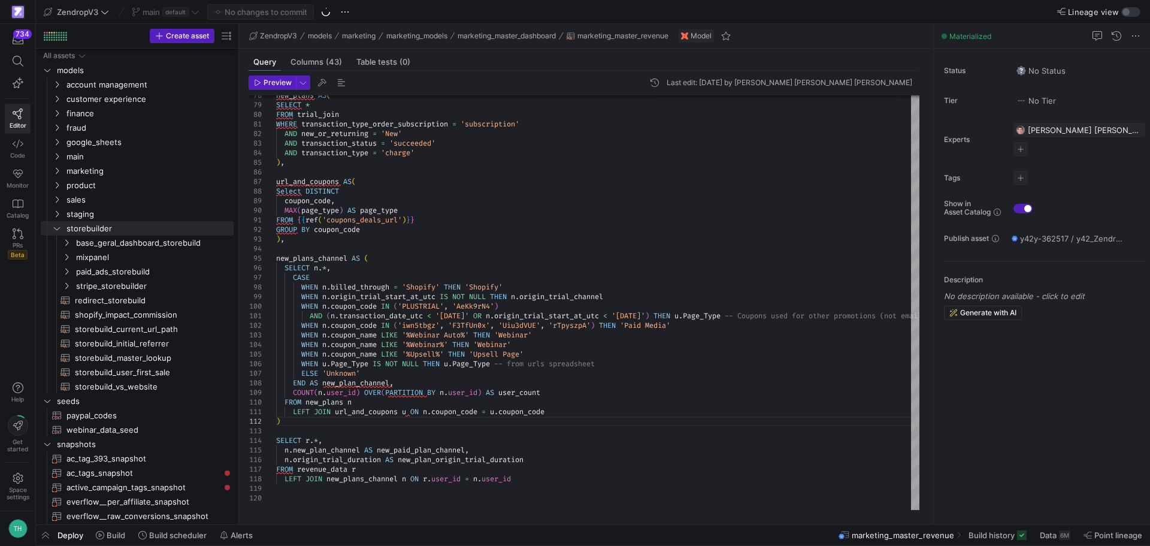 The image size is (1150, 546). Describe the element at coordinates (143, 430) in the screenshot. I see `span: webinar_data_seed​​​​​​` at that location.